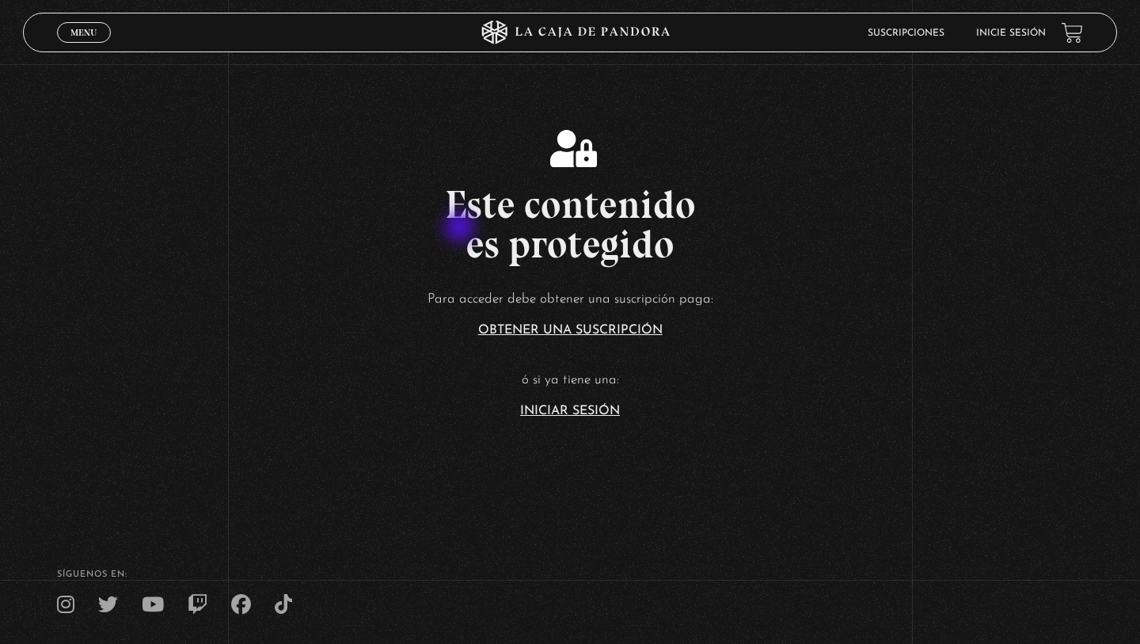  What do you see at coordinates (1072, 32) in the screenshot?
I see `a: View your shopping cart` at bounding box center [1072, 32].